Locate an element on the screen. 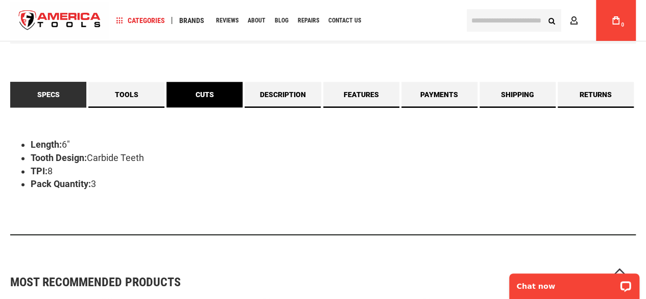  li: 6" is located at coordinates (333, 144).